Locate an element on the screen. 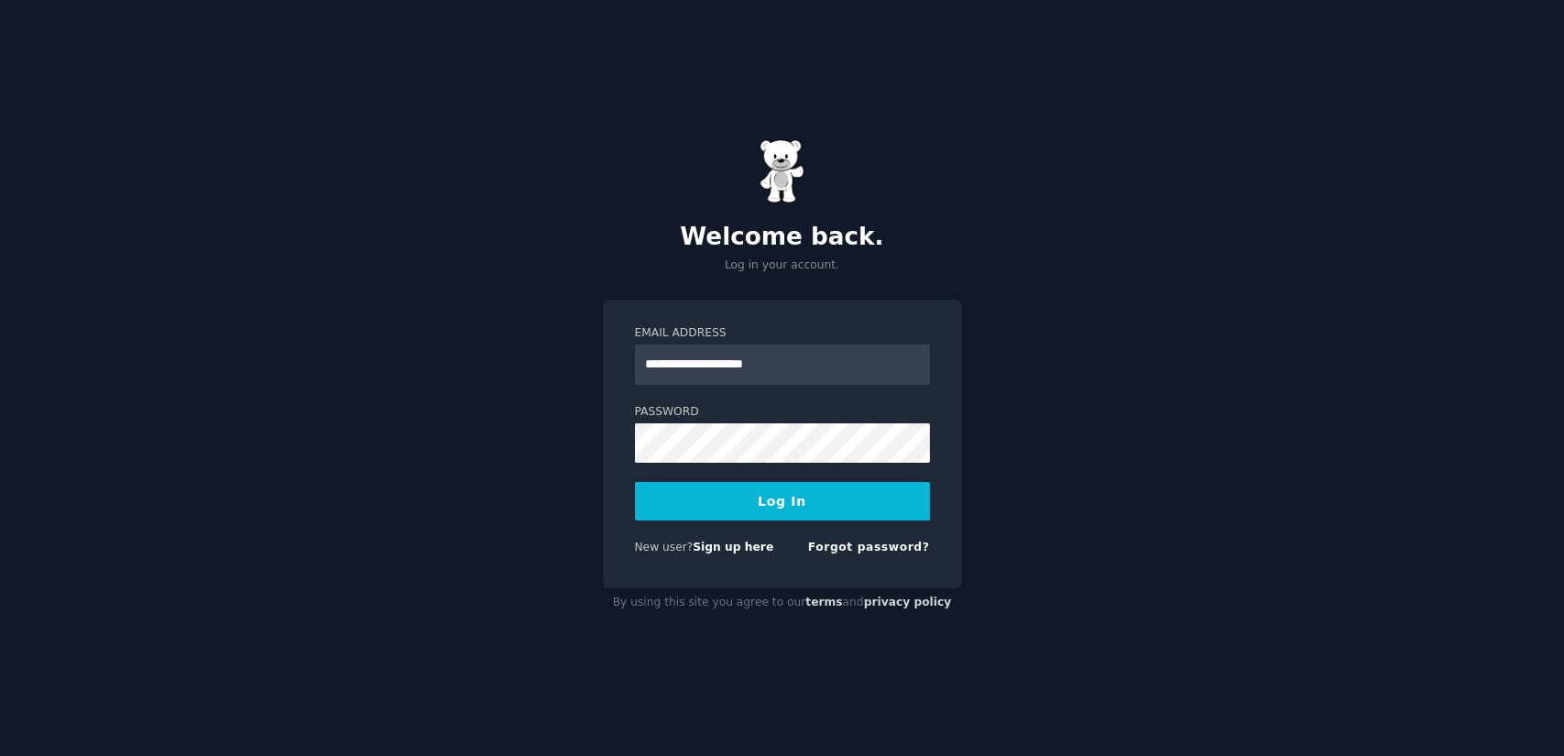 Image resolution: width=1564 pixels, height=756 pixels. button: Log In is located at coordinates (783, 501).